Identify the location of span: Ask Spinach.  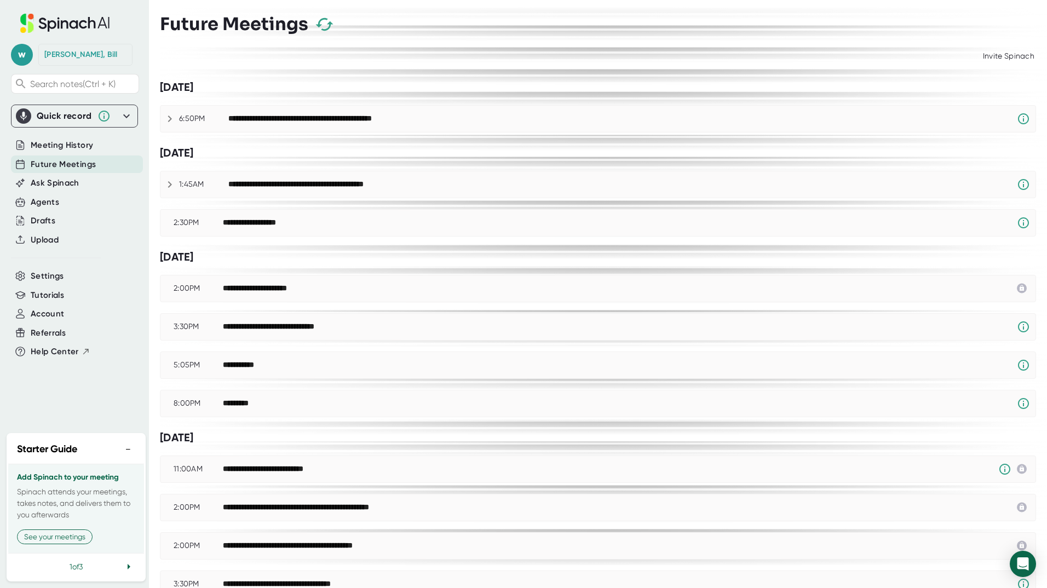
(55, 183).